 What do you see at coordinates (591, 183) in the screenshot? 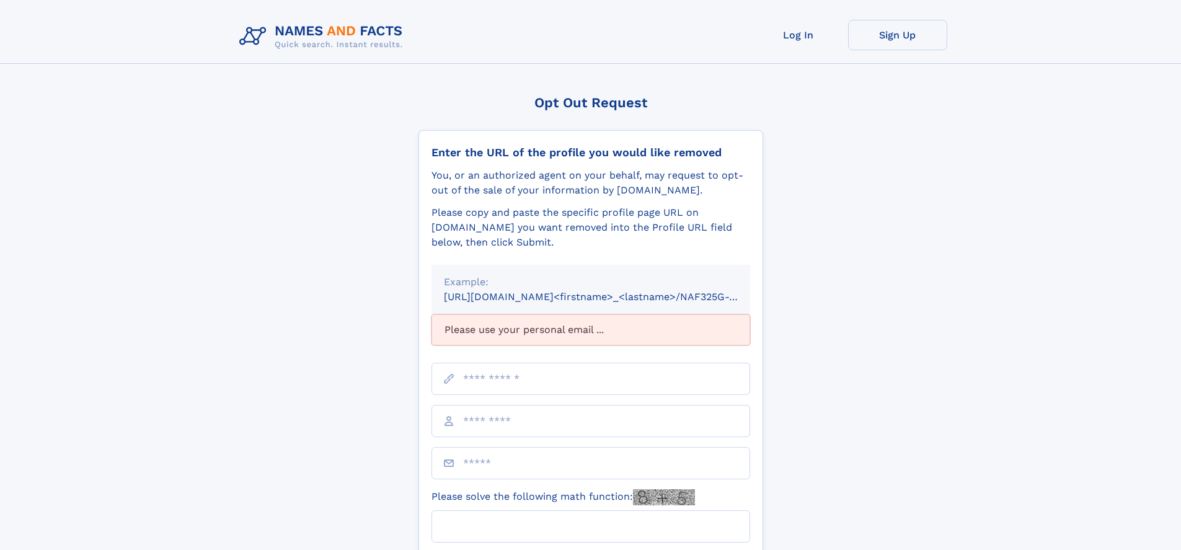
I see `div: You, or an authorized agent on your behalf, may request to opt-out of the sale of your informatio...` at bounding box center [591, 183].